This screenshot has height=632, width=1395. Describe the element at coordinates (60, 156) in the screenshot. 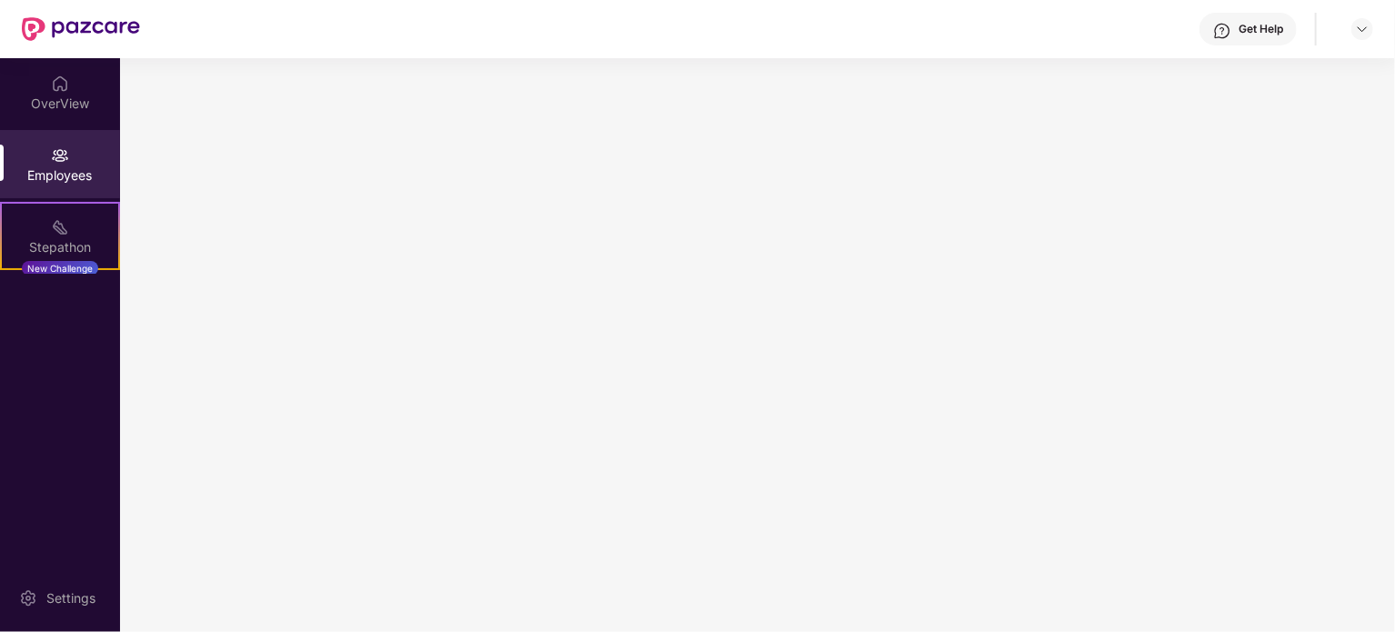

I see `img: svg+xml;base64,PHN2ZyBpZD0iRW1wbG95ZWVzIiB4bWxucz0iaHR0cDovL3d3dy53My5vcmcvMjAwMC9zdmciIHdpZHRoPS...` at that location.